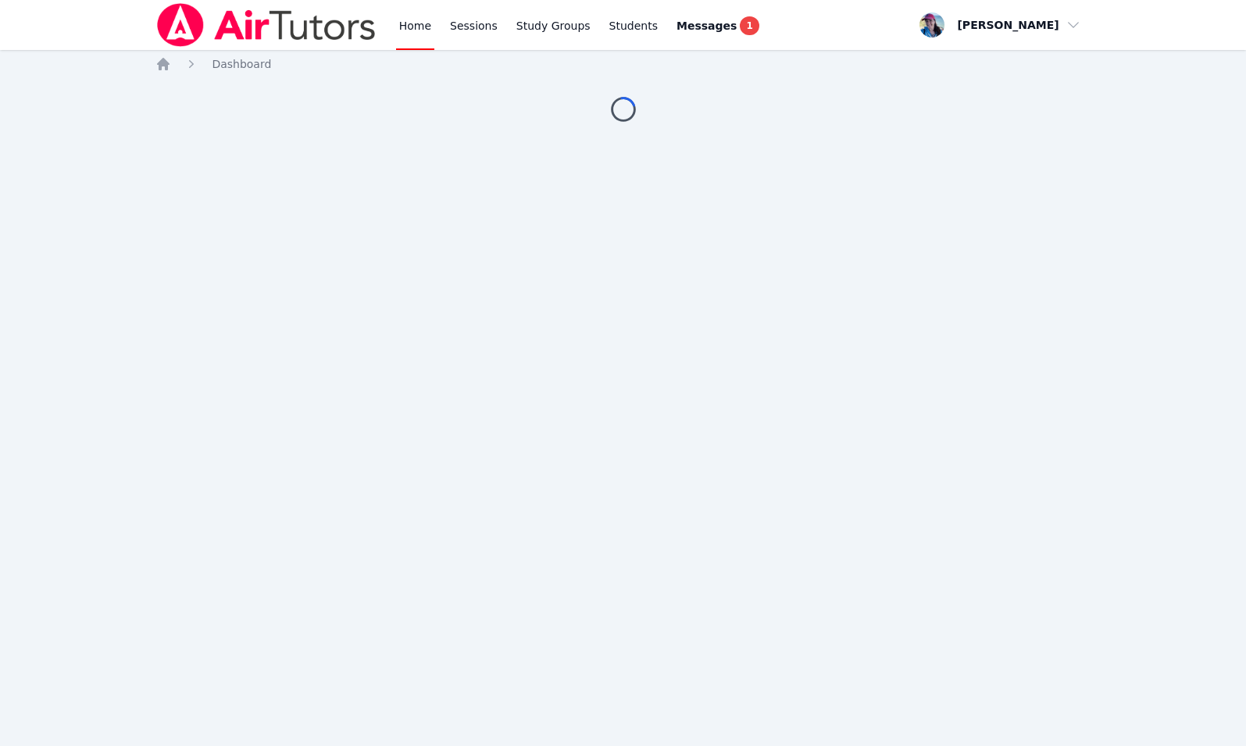 This screenshot has width=1246, height=746. What do you see at coordinates (623, 64) in the screenshot?
I see `nav: Breadcrumb` at bounding box center [623, 64].